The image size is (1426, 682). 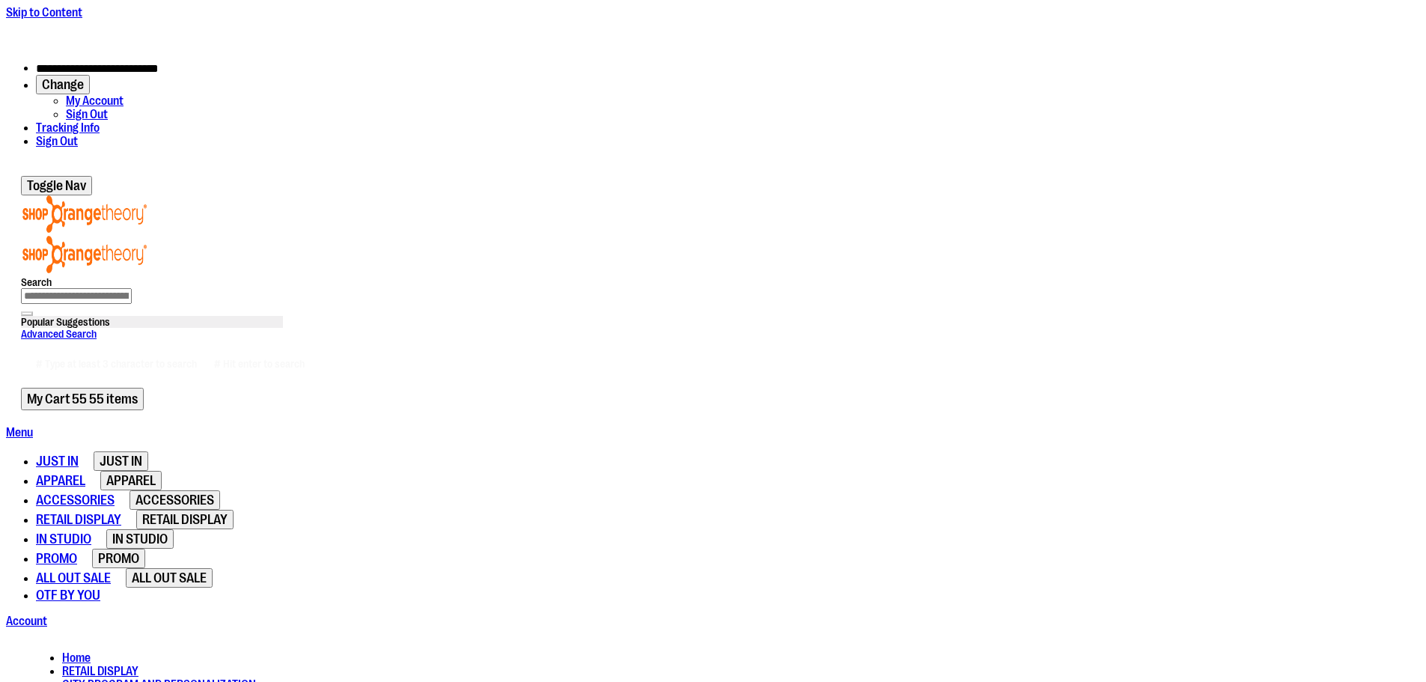 What do you see at coordinates (63, 85) in the screenshot?
I see `button: Account menu` at bounding box center [63, 85].